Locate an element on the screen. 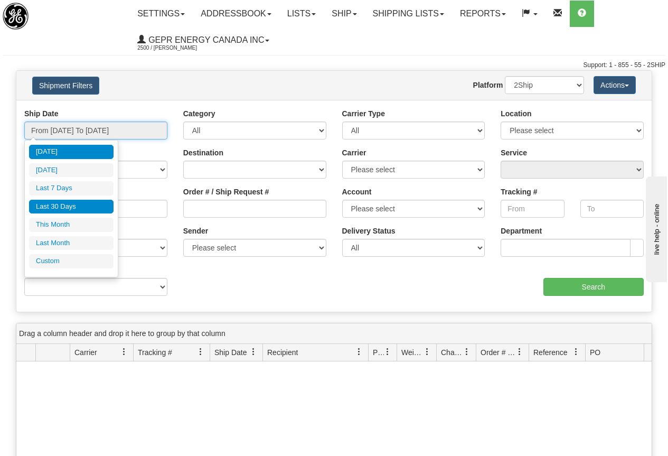 The image size is (668, 456). a: Charge filter column settings is located at coordinates (467, 352).